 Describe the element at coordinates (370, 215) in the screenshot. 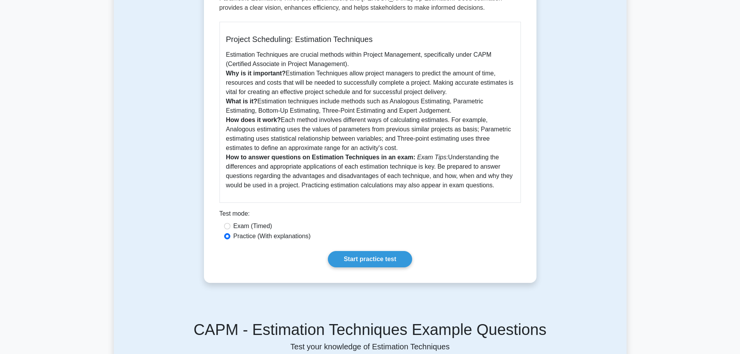

I see `div: Test mode:` at that location.